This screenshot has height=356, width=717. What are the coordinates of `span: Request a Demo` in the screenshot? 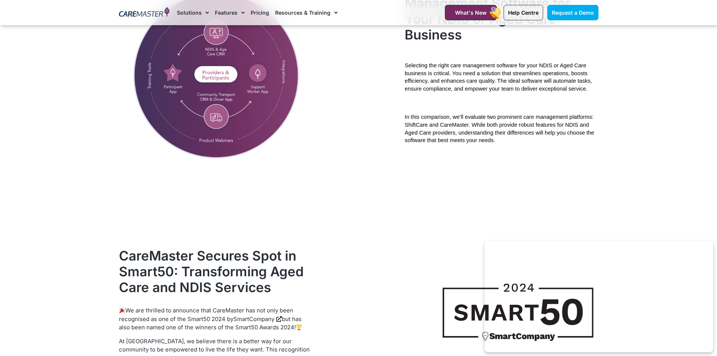 It's located at (573, 12).